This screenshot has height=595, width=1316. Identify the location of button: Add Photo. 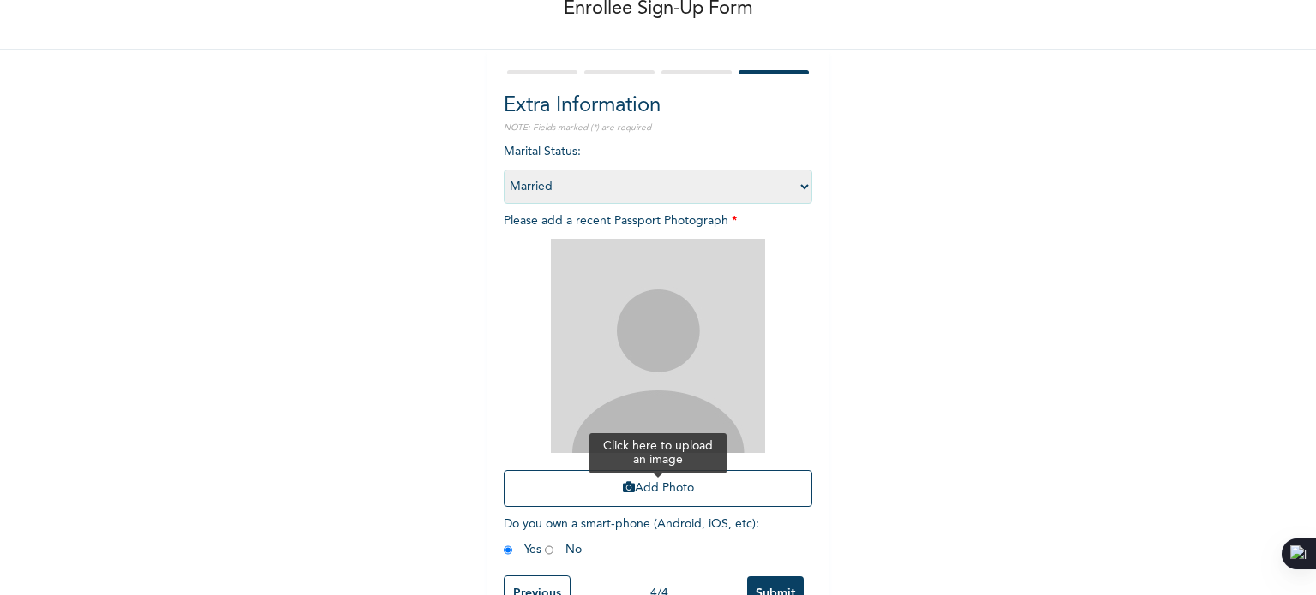
(658, 488).